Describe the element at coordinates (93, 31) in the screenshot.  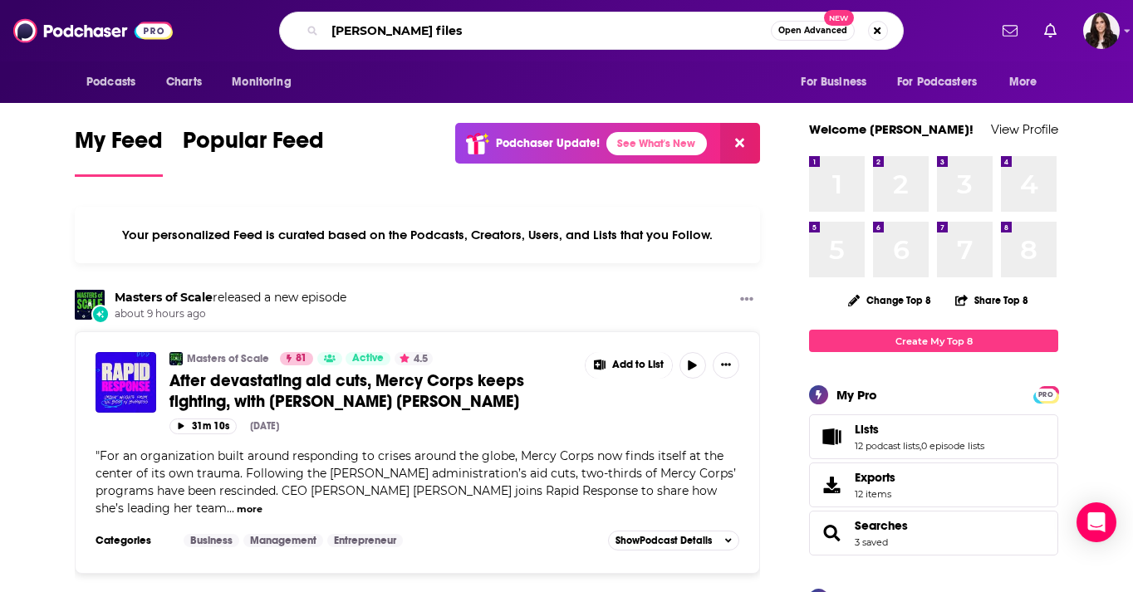
I see `img: Podchaser - Follow, Share and Rate Podcasts` at that location.